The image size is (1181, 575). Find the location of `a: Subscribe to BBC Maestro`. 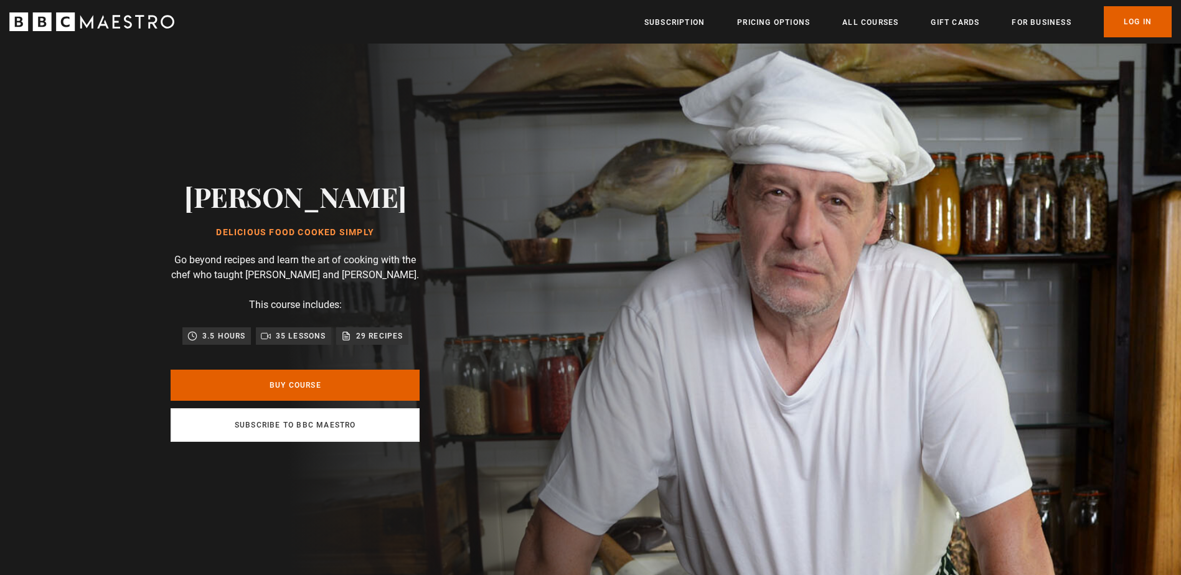

a: Subscribe to BBC Maestro is located at coordinates (295, 425).